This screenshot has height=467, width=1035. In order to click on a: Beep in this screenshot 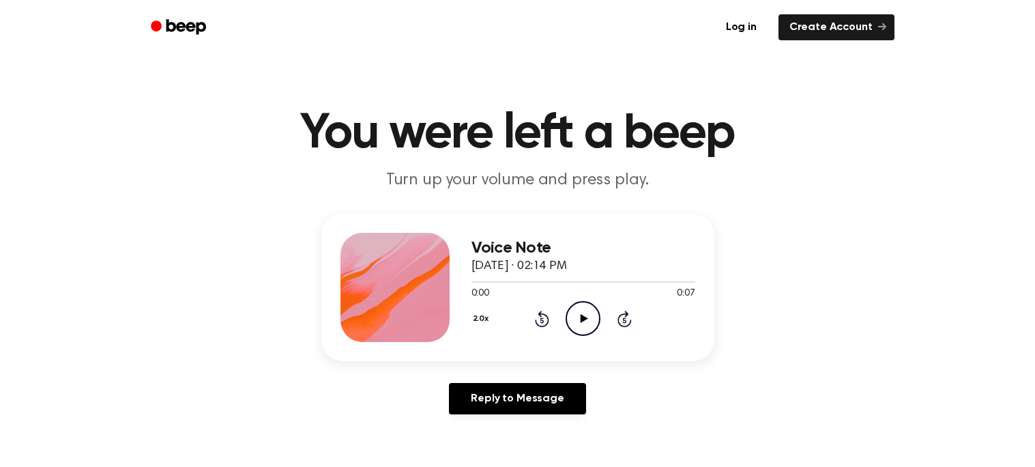, I will do `click(179, 27)`.